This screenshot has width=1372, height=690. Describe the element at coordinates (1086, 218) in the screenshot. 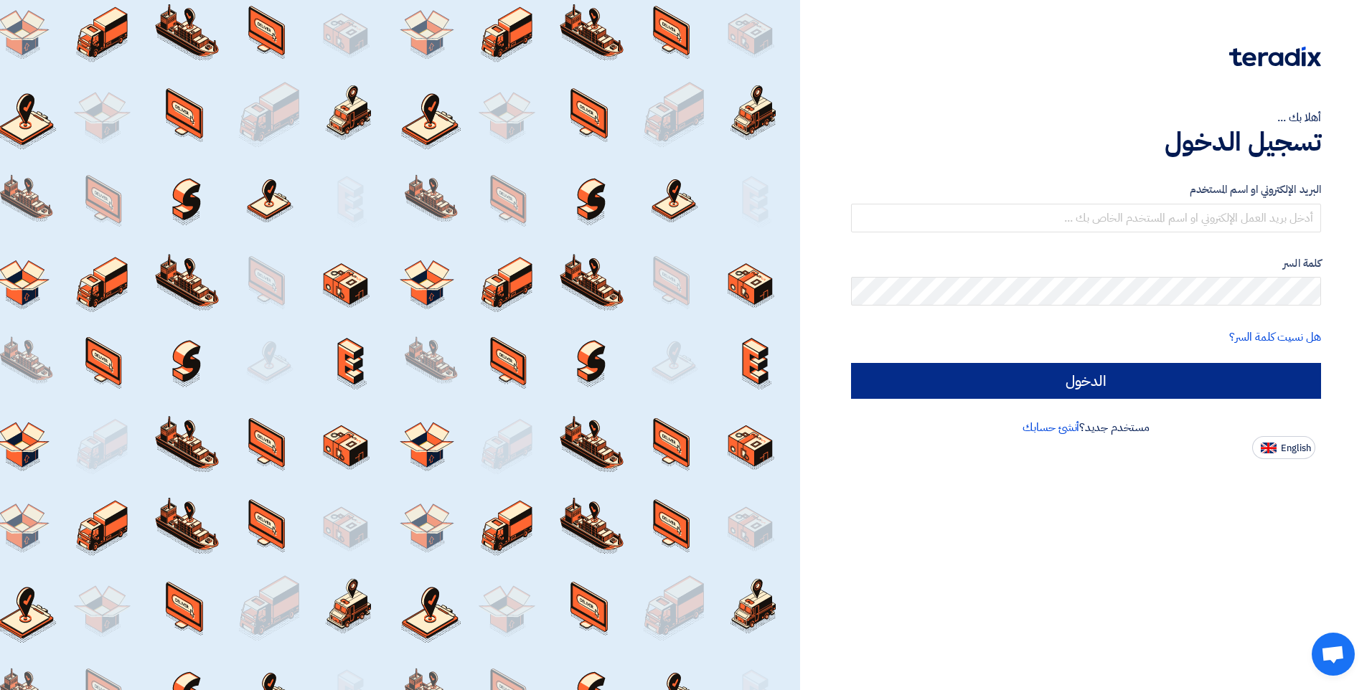

I see `input: أدخل بريد العمل الإلكتروني او اسم المستخدم الخاص بك ...` at that location.